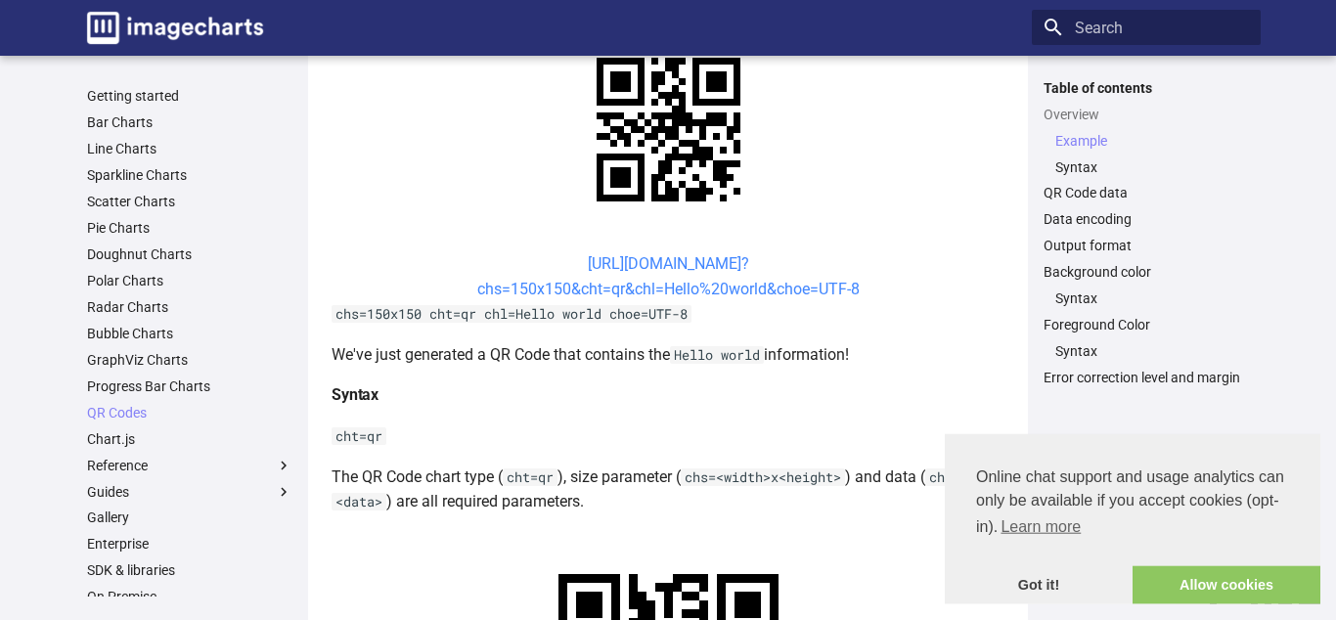 Image resolution: width=1336 pixels, height=620 pixels. Describe the element at coordinates (668, 355) in the screenshot. I see `p: We've just generated a QR Code that contains the information!` at that location.